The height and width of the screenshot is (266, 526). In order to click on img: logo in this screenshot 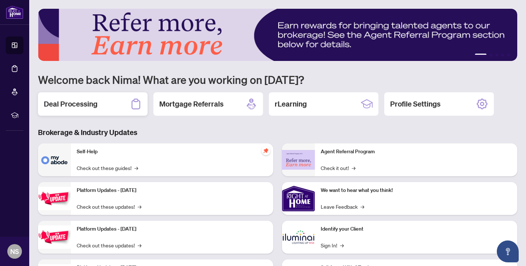, I will do `click(15, 12)`.